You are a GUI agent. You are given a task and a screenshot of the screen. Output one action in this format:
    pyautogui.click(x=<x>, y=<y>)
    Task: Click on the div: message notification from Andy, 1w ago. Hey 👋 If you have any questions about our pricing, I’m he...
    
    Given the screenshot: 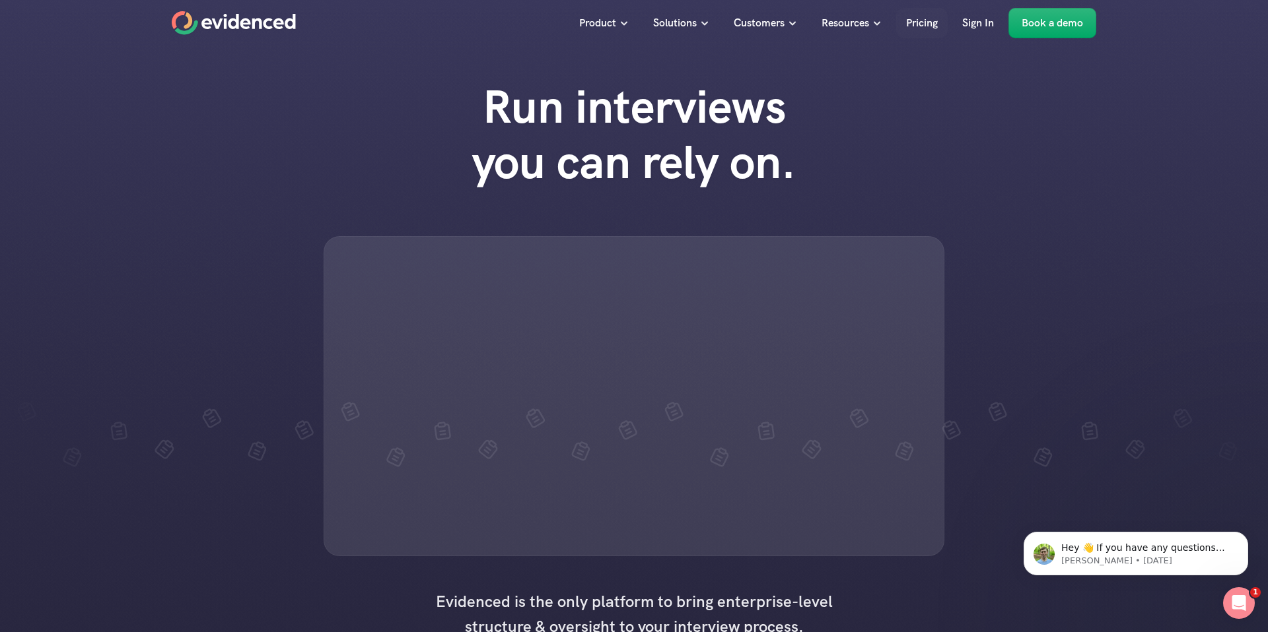 What is the action you would take?
    pyautogui.click(x=132, y=50)
    